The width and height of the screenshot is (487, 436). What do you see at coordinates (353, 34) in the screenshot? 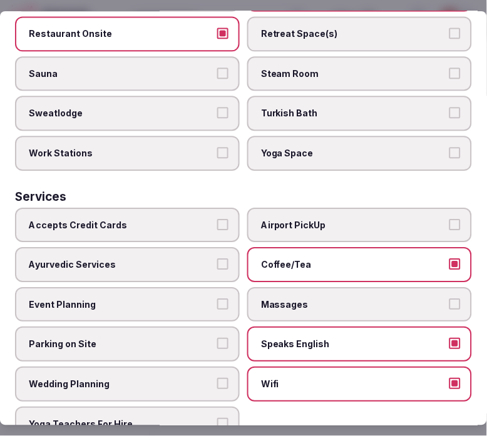
I see `span: Retreat Space(s)` at bounding box center [353, 34].